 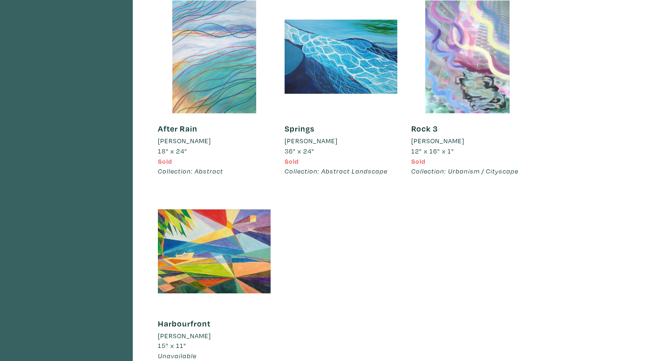 I want to click on span: 18" x 24", so click(x=172, y=151).